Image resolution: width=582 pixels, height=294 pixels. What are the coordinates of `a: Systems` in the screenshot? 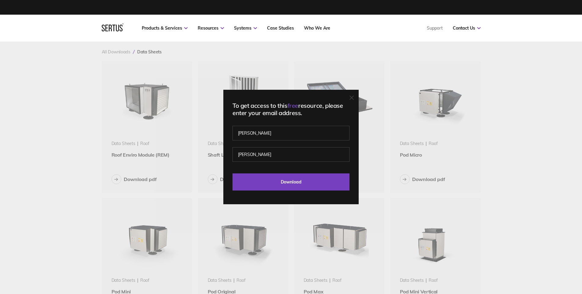 It's located at (245, 28).